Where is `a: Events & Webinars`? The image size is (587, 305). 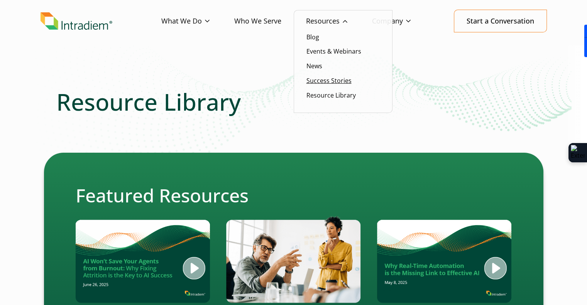
a: Events & Webinars is located at coordinates (334, 51).